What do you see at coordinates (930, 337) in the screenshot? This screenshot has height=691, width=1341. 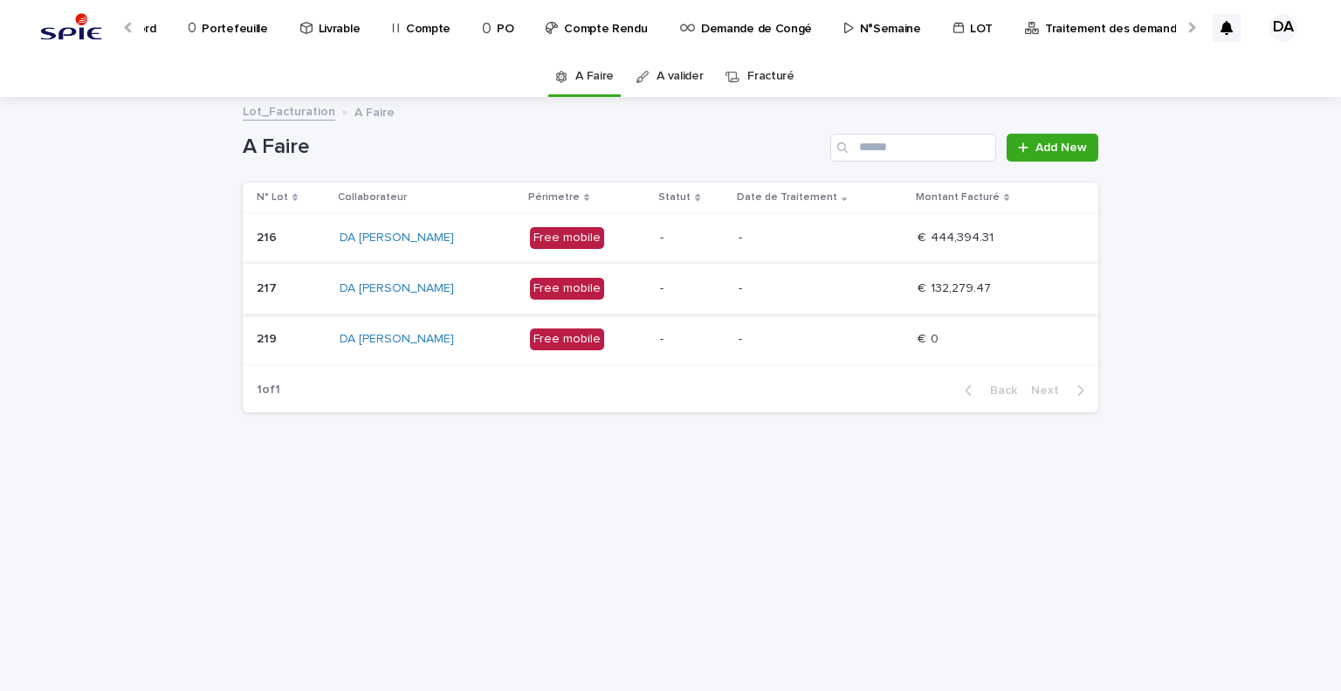 I see `p: € 0` at bounding box center [930, 337].